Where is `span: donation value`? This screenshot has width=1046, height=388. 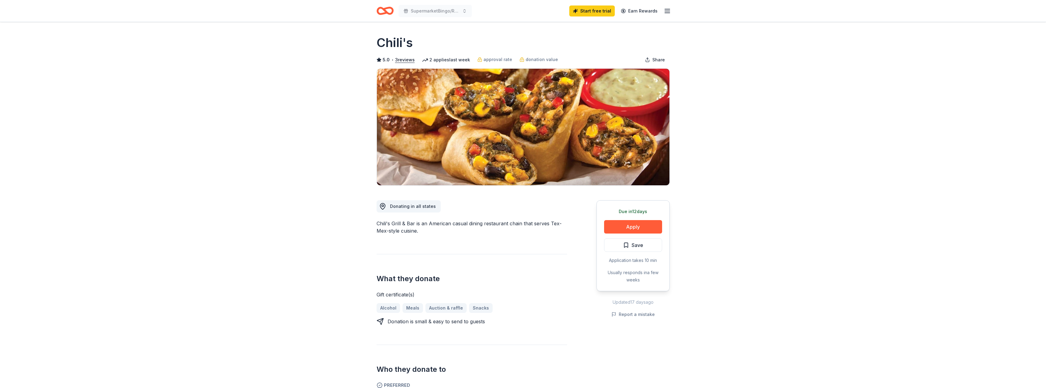
span: donation value is located at coordinates (542, 60).